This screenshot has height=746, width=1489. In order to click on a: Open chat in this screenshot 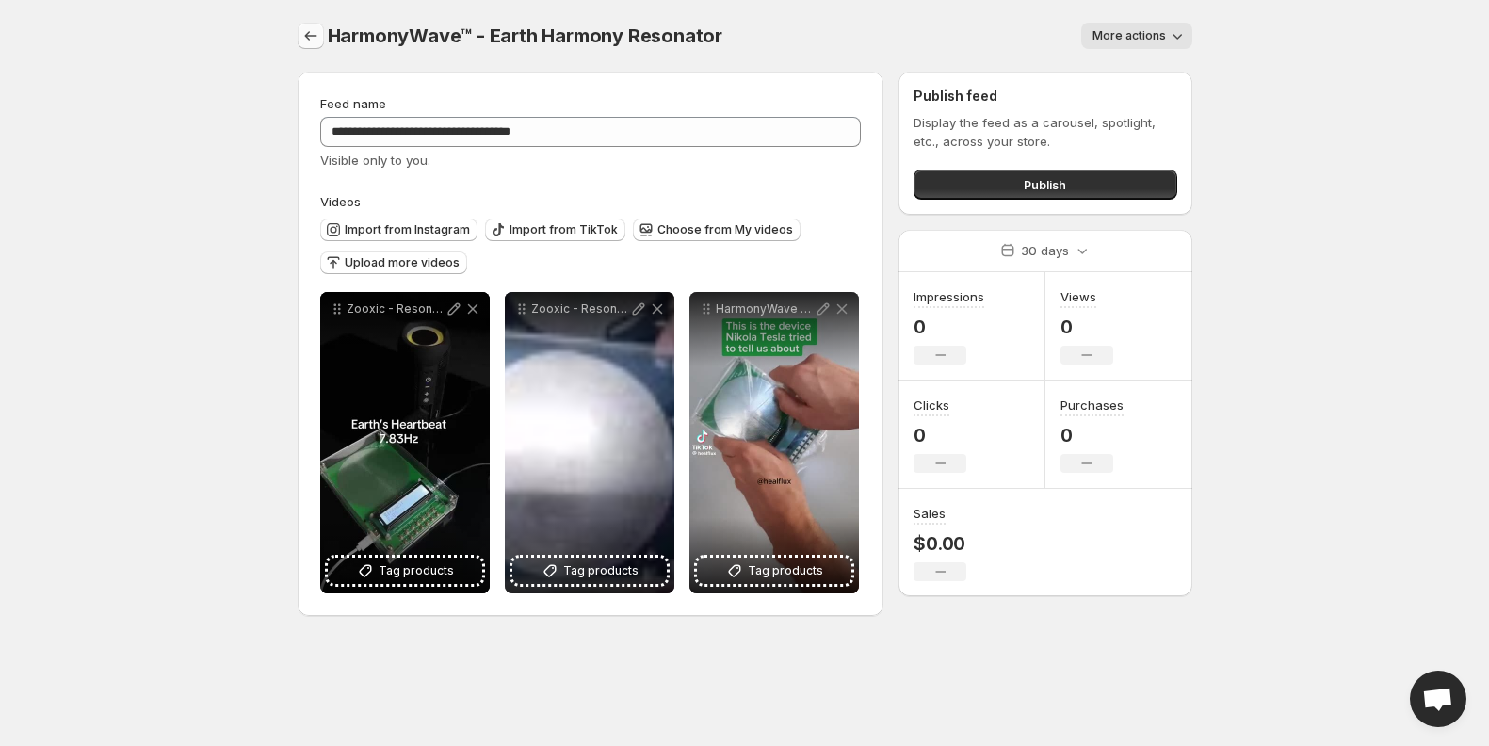, I will do `click(1438, 699)`.